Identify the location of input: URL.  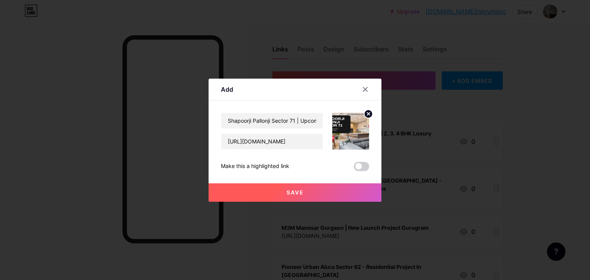
(272, 142).